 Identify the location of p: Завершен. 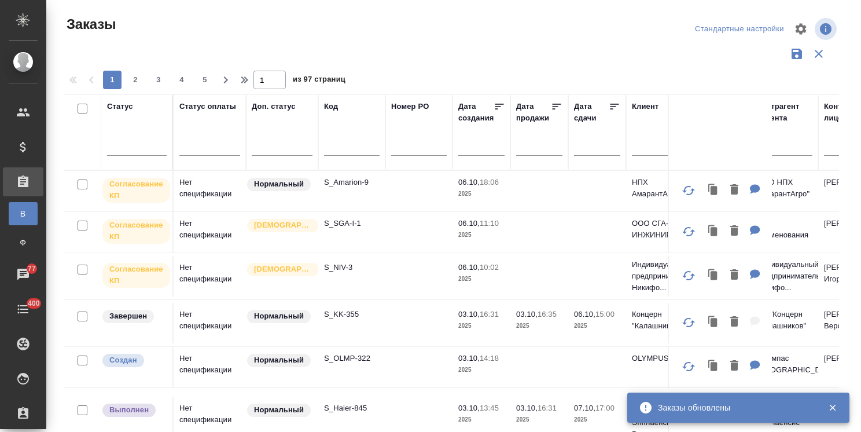
(128, 316).